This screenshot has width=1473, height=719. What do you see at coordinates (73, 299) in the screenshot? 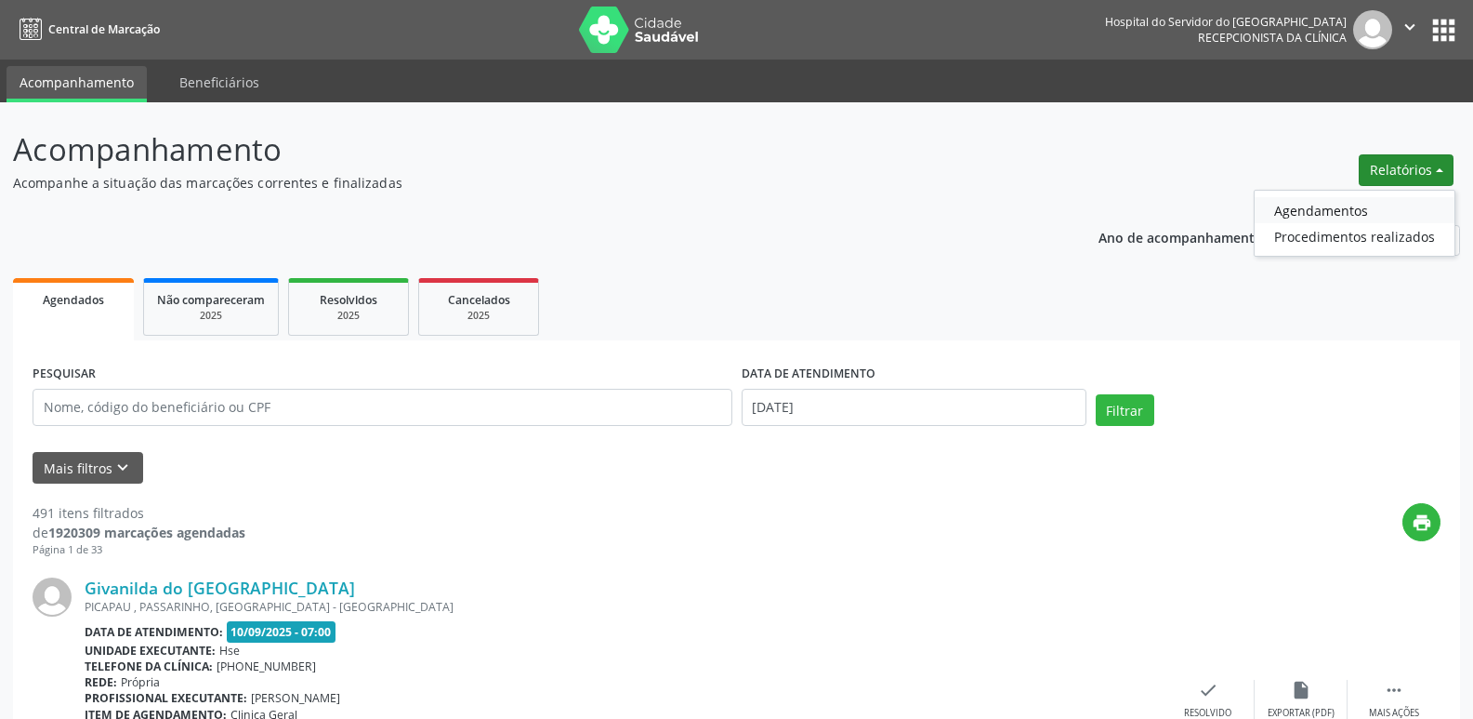
I see `span: Agendados` at bounding box center [73, 299].